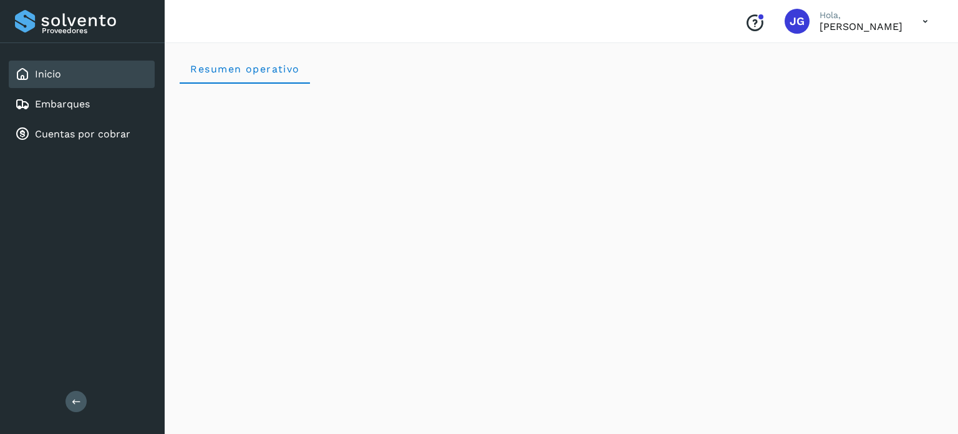 The width and height of the screenshot is (958, 434). What do you see at coordinates (861, 26) in the screenshot?
I see `p: JESUS GARCIA HERNANDEZ` at bounding box center [861, 26].